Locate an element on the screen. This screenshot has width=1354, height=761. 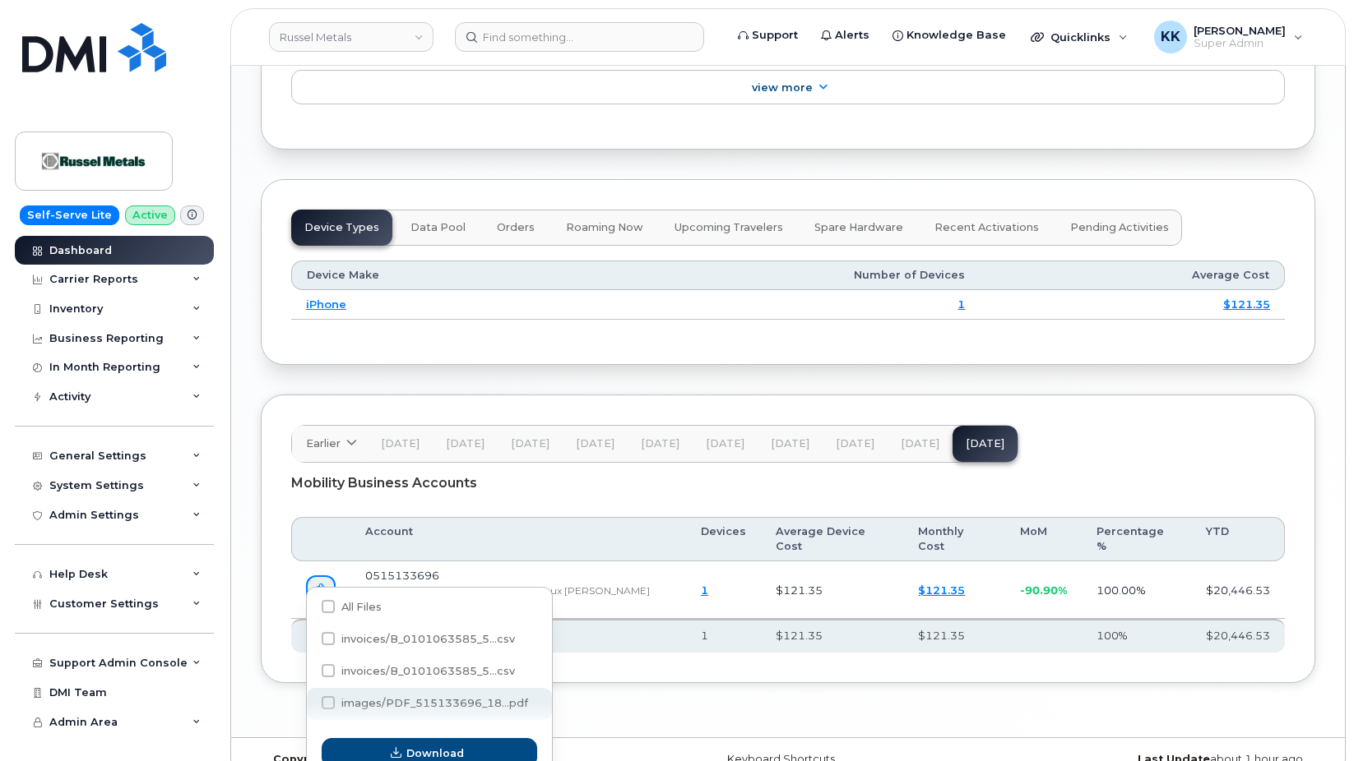
td: 100.00% is located at coordinates (1136, 590).